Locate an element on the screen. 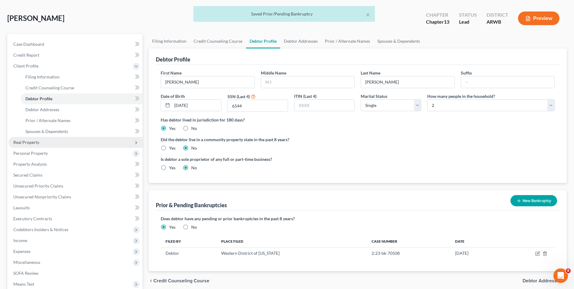 Image resolution: width=574 pixels, height=289 pixels. button: Debtor Addresses chevron_right is located at coordinates (545, 281).